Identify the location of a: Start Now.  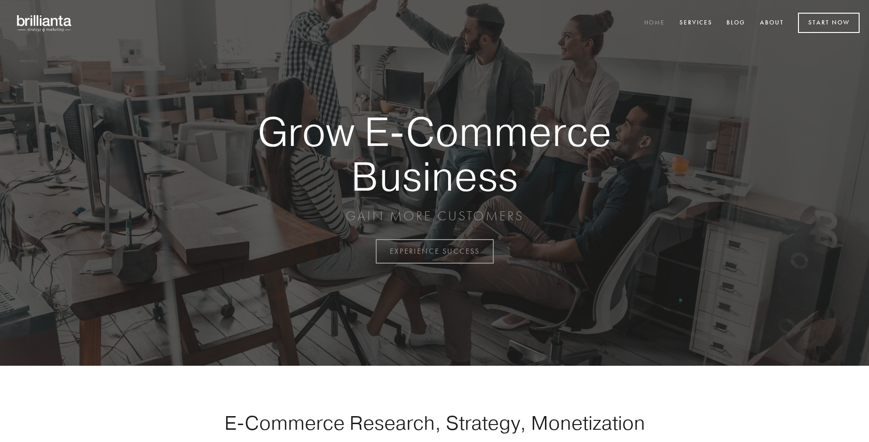
(829, 23).